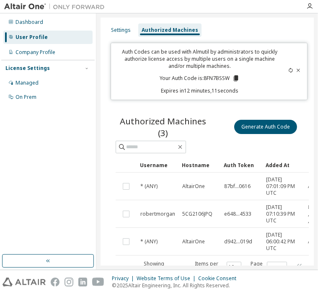 This screenshot has height=294, width=318. What do you see at coordinates (237, 186) in the screenshot?
I see `span: 87bf...0616` at bounding box center [237, 186].